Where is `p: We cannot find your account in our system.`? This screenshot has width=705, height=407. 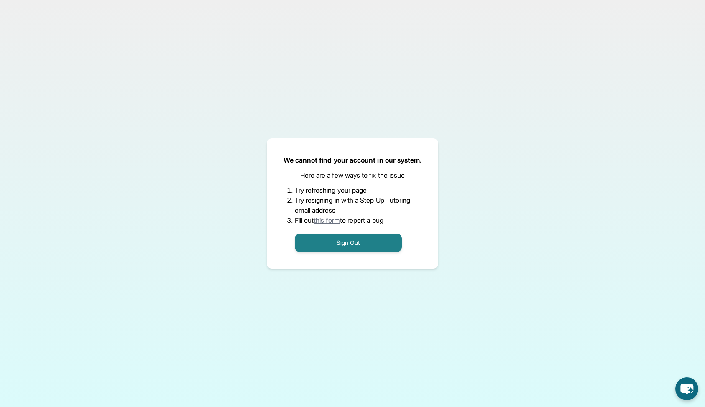 p: We cannot find your account in our system. is located at coordinates (352, 160).